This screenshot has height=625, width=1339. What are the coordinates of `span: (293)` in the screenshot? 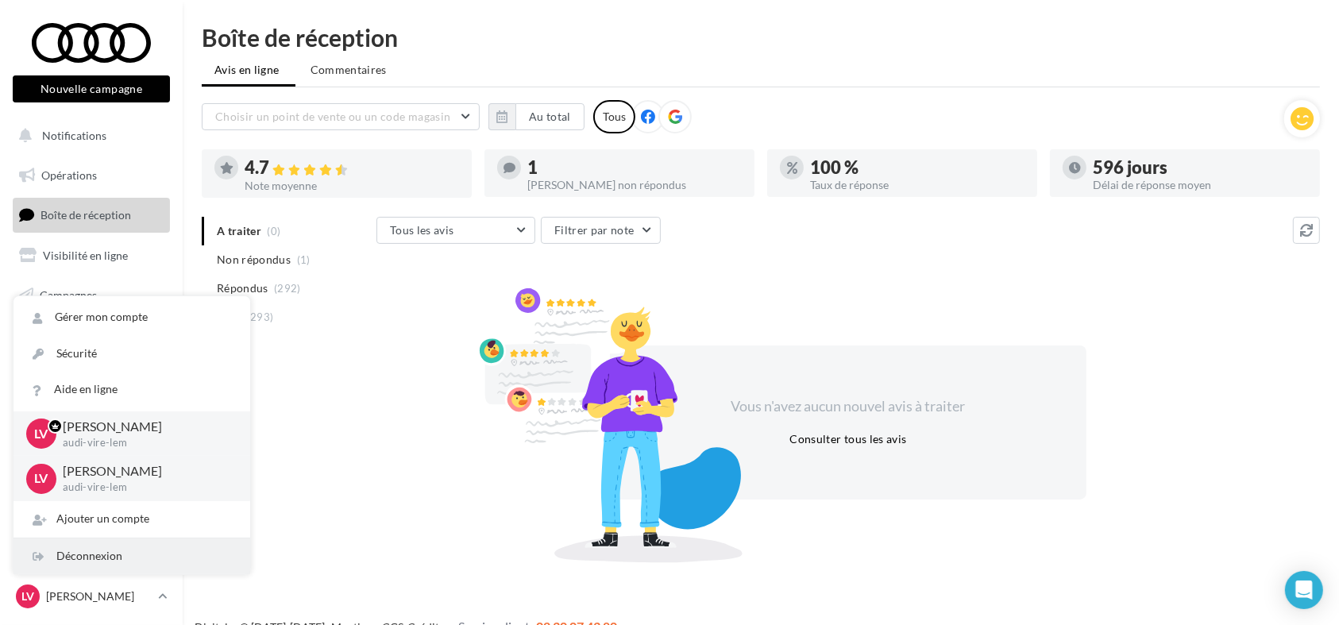 It's located at (261, 317).